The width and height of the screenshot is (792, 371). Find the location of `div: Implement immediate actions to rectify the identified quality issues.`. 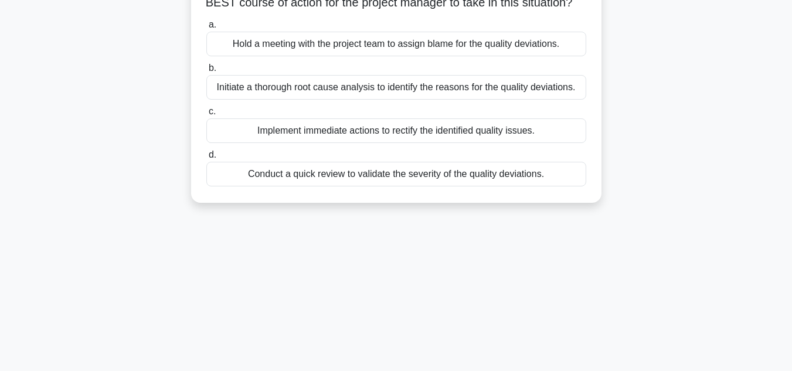

div: Implement immediate actions to rectify the identified quality issues. is located at coordinates (396, 131).